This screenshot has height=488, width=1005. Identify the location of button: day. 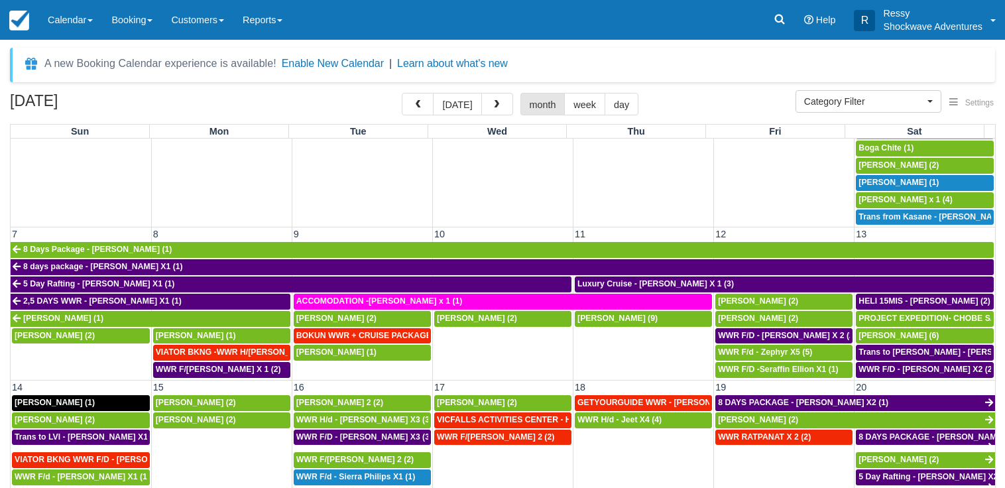
(621, 104).